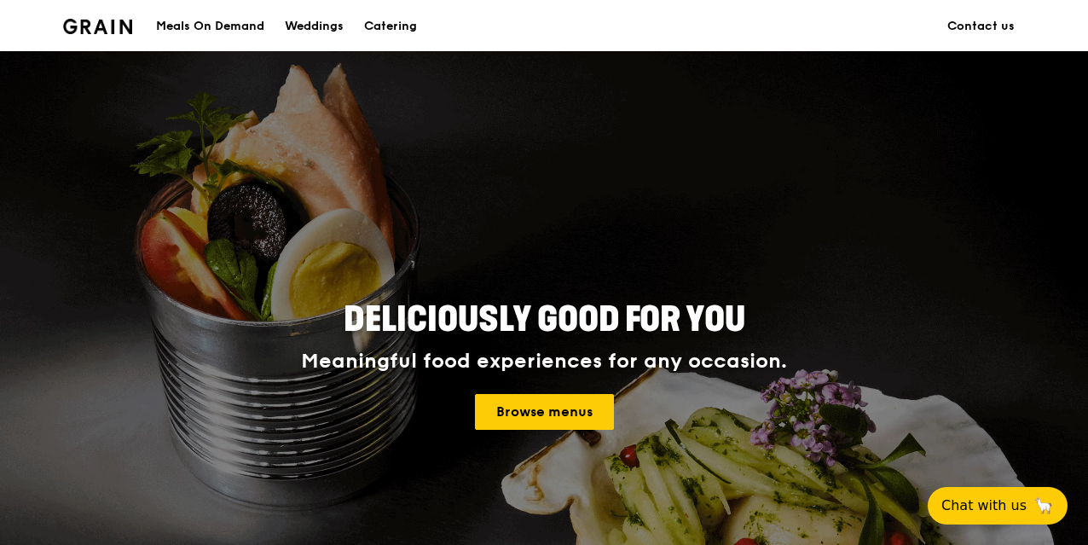  Describe the element at coordinates (210, 26) in the screenshot. I see `div: Meals On Demand` at that location.